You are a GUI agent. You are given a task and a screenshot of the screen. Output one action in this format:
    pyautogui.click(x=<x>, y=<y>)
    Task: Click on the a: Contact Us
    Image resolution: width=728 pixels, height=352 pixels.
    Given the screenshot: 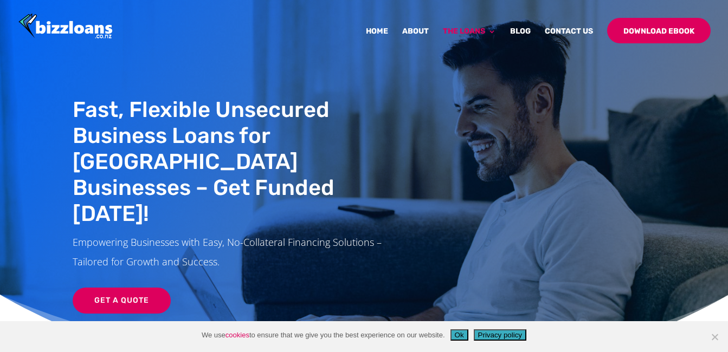 What is the action you would take?
    pyautogui.click(x=568, y=40)
    